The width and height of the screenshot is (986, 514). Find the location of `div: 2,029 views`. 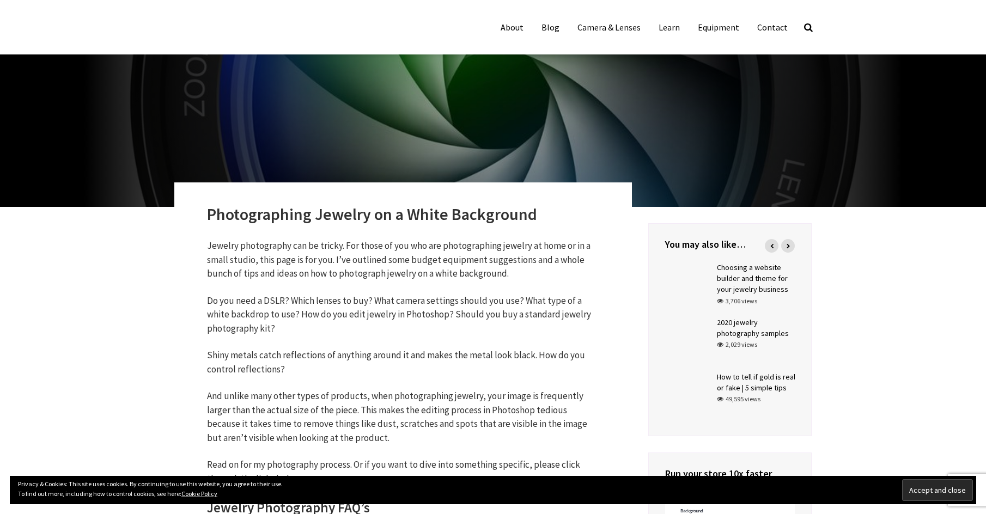

div: 2,029 views is located at coordinates (737, 345).